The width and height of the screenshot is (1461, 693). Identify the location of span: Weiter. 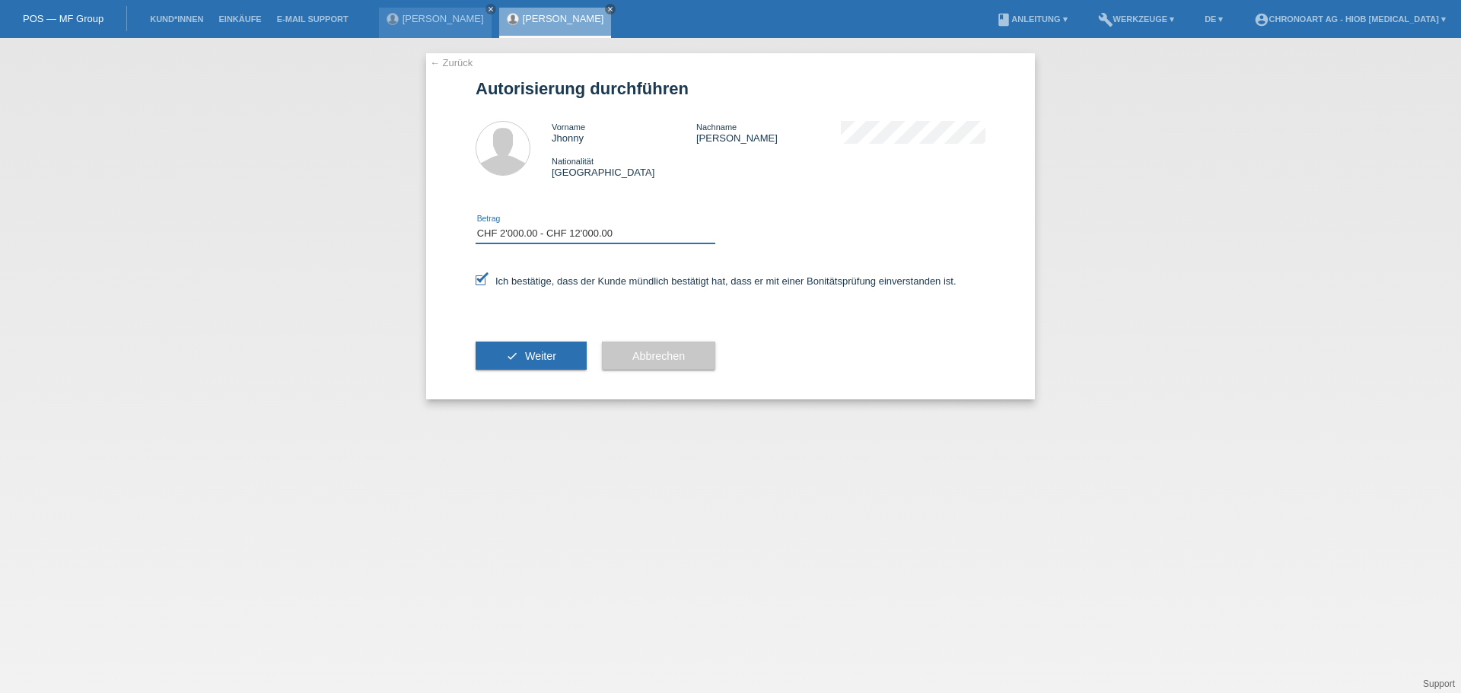
(540, 356).